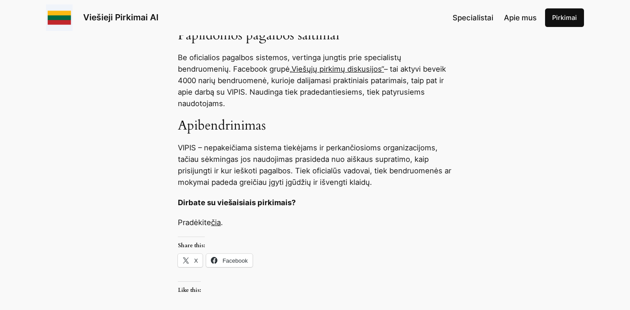  What do you see at coordinates (191, 242) in the screenshot?
I see `h3: Share this:` at bounding box center [191, 242].